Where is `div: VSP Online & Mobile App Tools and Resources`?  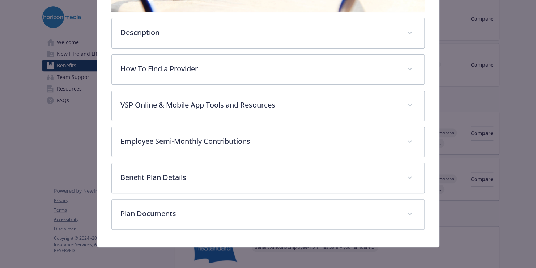 div: VSP Online & Mobile App Tools and Resources is located at coordinates (268, 106).